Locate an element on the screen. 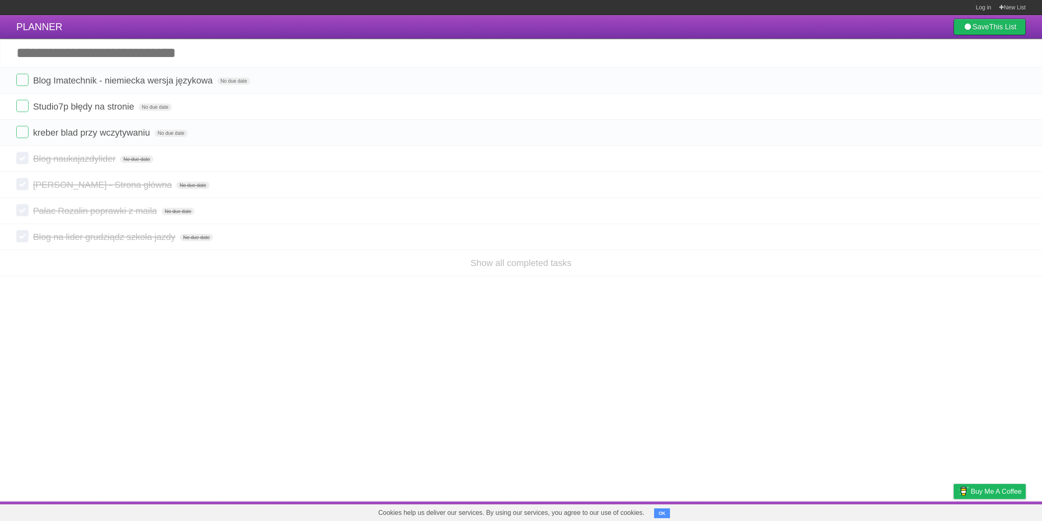  a: About is located at coordinates (854, 511).